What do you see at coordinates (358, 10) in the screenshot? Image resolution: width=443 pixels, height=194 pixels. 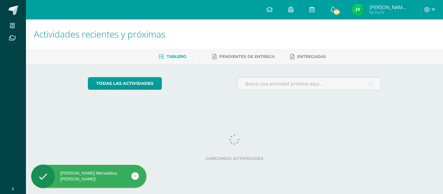 I see `img: 06062f2d027c2b53755e10a0c1e37f93.png` at bounding box center [358, 10].